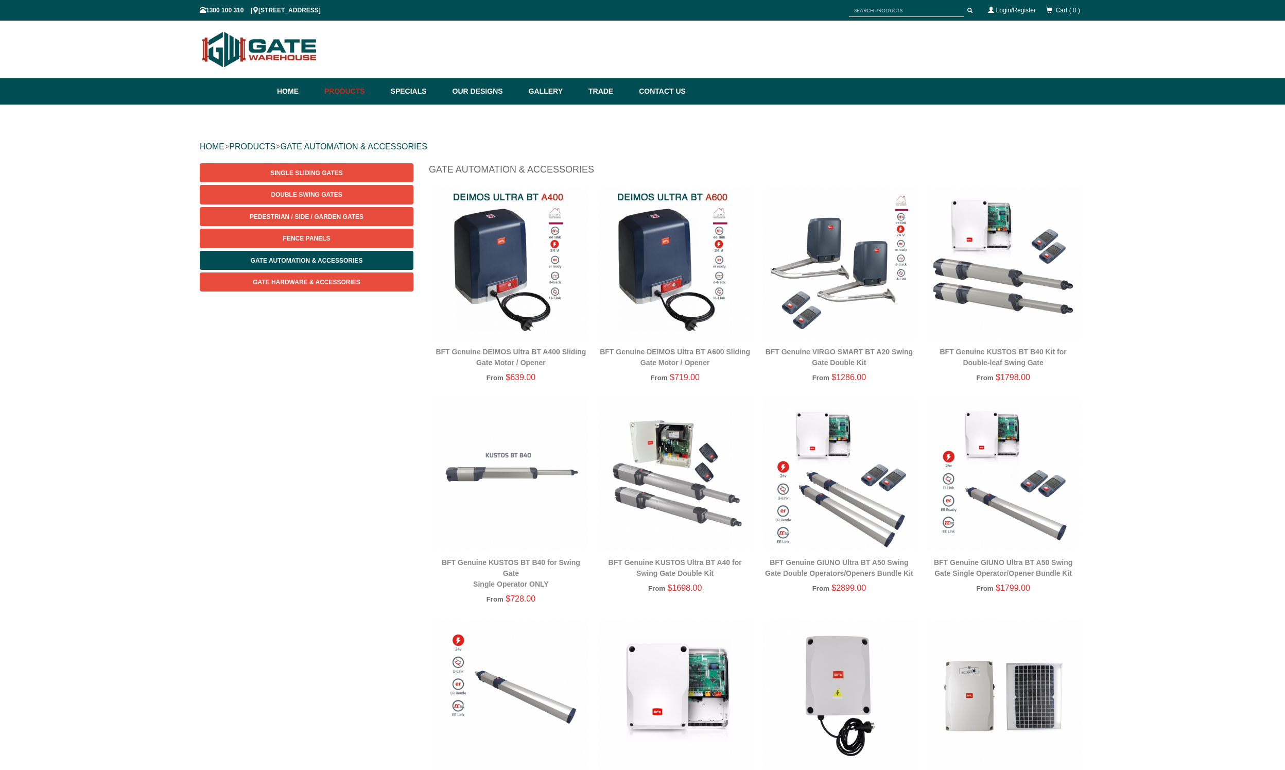 This screenshot has width=1285, height=770. I want to click on a: Products, so click(352, 91).